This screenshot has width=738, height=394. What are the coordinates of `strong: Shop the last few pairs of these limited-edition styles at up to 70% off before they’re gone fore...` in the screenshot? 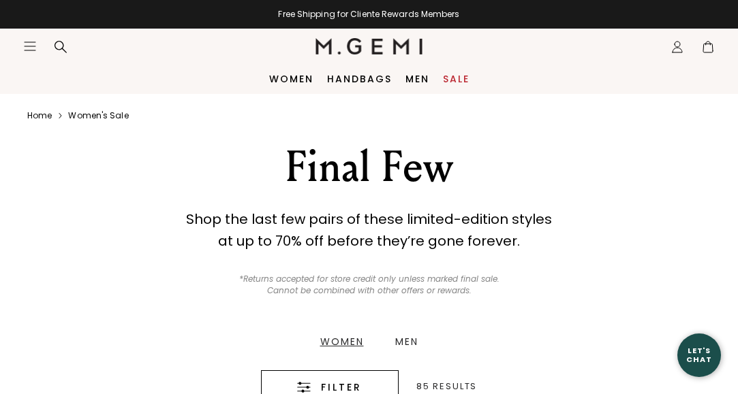 It's located at (369, 230).